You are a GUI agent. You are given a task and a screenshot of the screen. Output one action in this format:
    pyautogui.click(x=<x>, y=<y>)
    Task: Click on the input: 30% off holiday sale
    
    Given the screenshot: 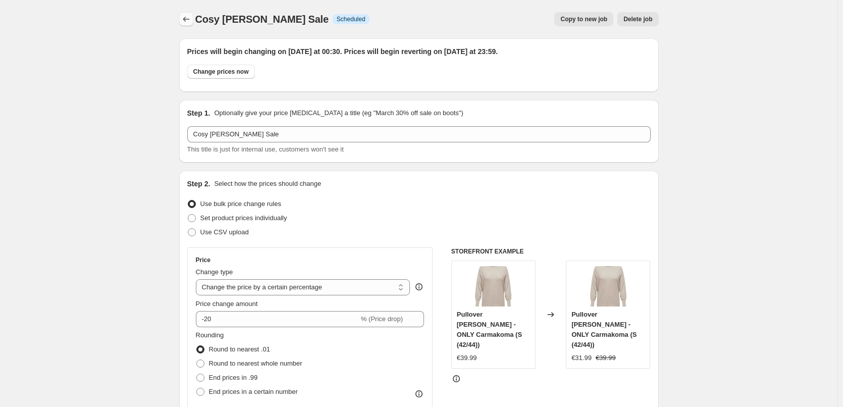 What is the action you would take?
    pyautogui.click(x=419, y=134)
    